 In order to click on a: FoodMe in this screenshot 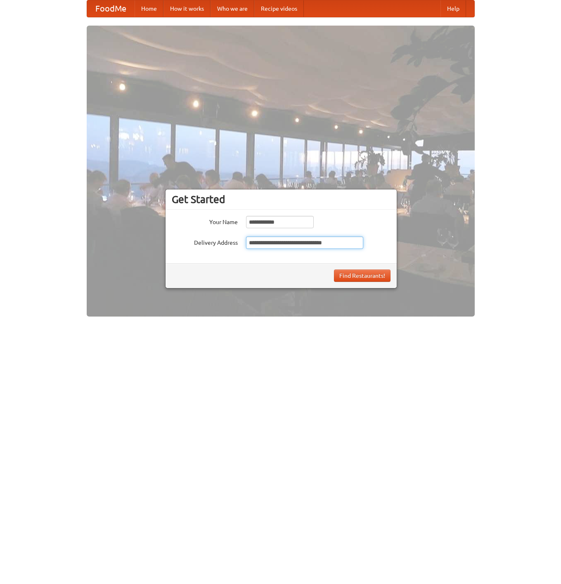, I will do `click(111, 9)`.